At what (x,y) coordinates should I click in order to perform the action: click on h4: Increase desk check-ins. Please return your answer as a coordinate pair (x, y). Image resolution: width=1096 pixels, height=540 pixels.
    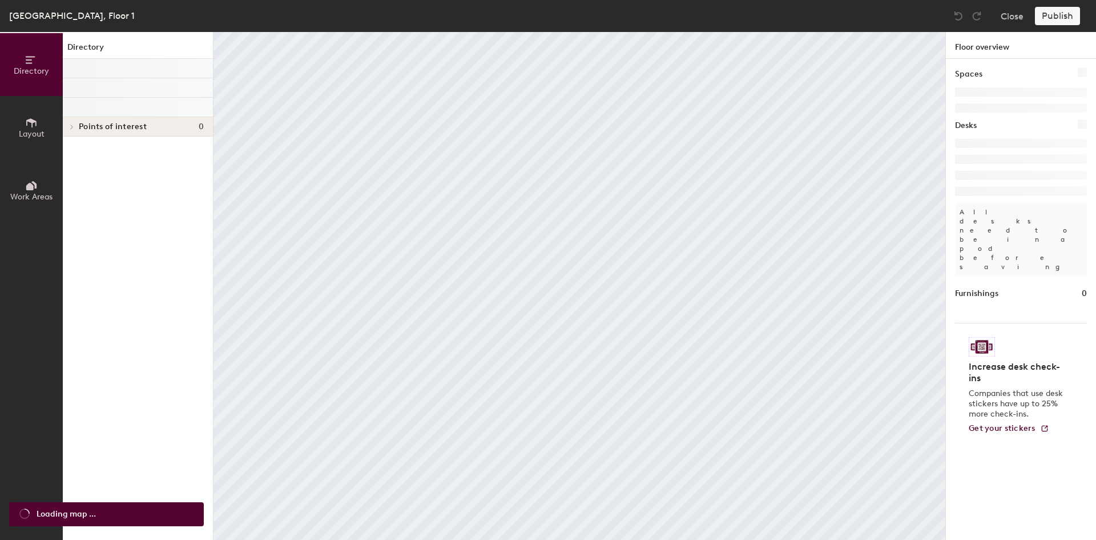
    Looking at the image, I should click on (1018, 372).